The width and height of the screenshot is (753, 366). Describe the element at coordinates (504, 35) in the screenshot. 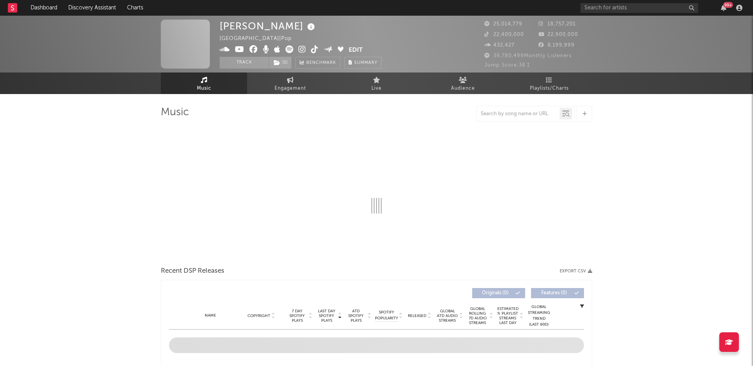

I see `span: 22,400,000` at that location.